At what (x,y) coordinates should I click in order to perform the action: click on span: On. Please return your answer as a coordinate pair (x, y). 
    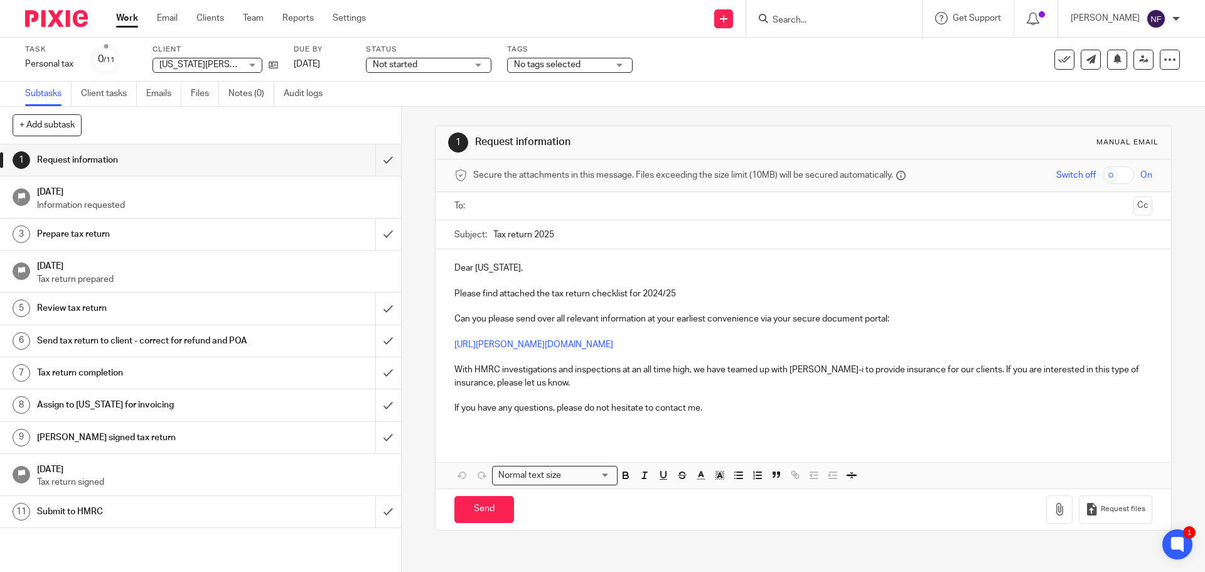
    Looking at the image, I should click on (1146, 175).